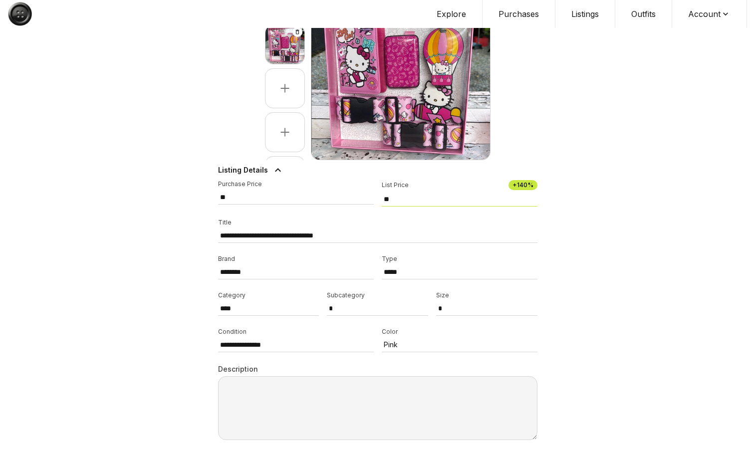  I want to click on p: Description, so click(378, 369).